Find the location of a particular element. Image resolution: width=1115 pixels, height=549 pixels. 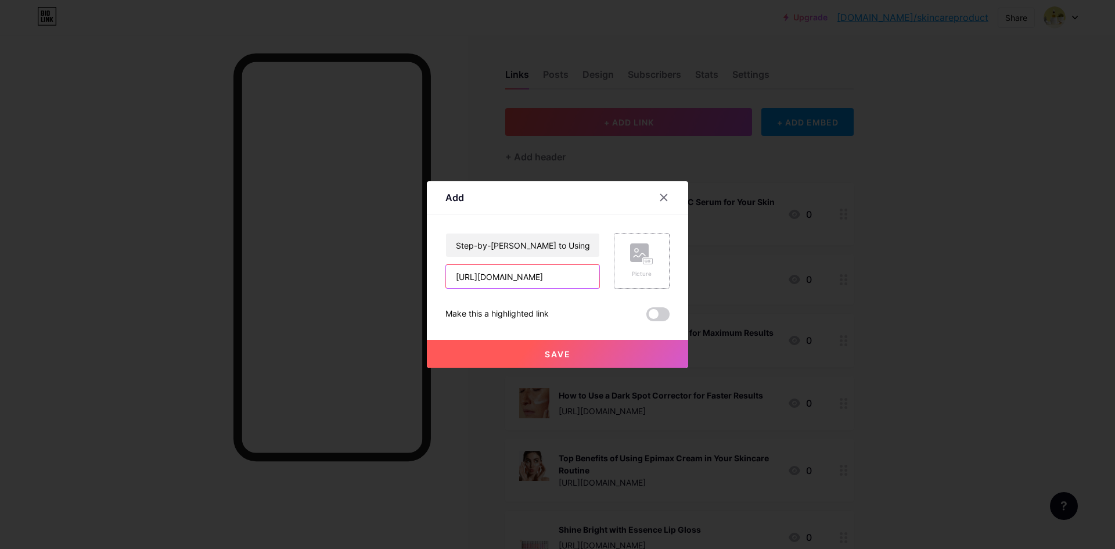

span: Save is located at coordinates (557, 354).